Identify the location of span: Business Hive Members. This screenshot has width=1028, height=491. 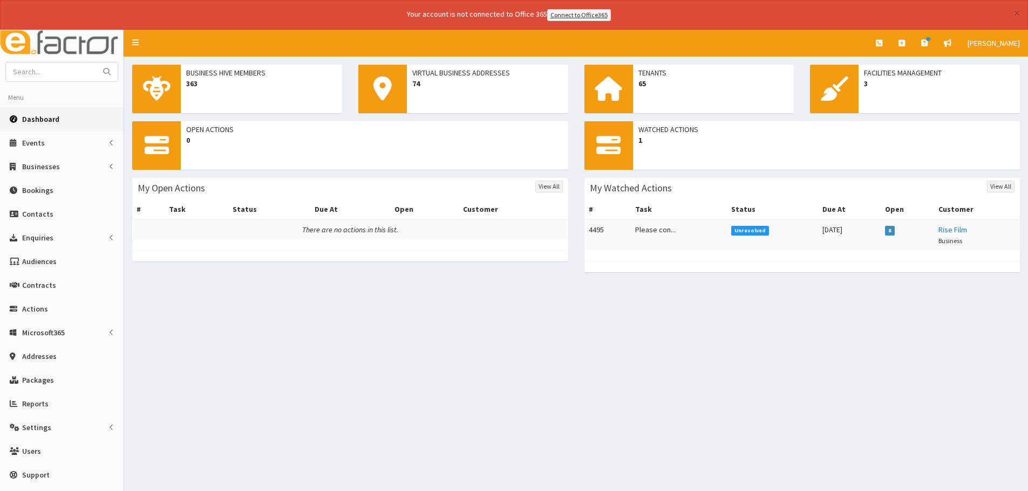
(261, 73).